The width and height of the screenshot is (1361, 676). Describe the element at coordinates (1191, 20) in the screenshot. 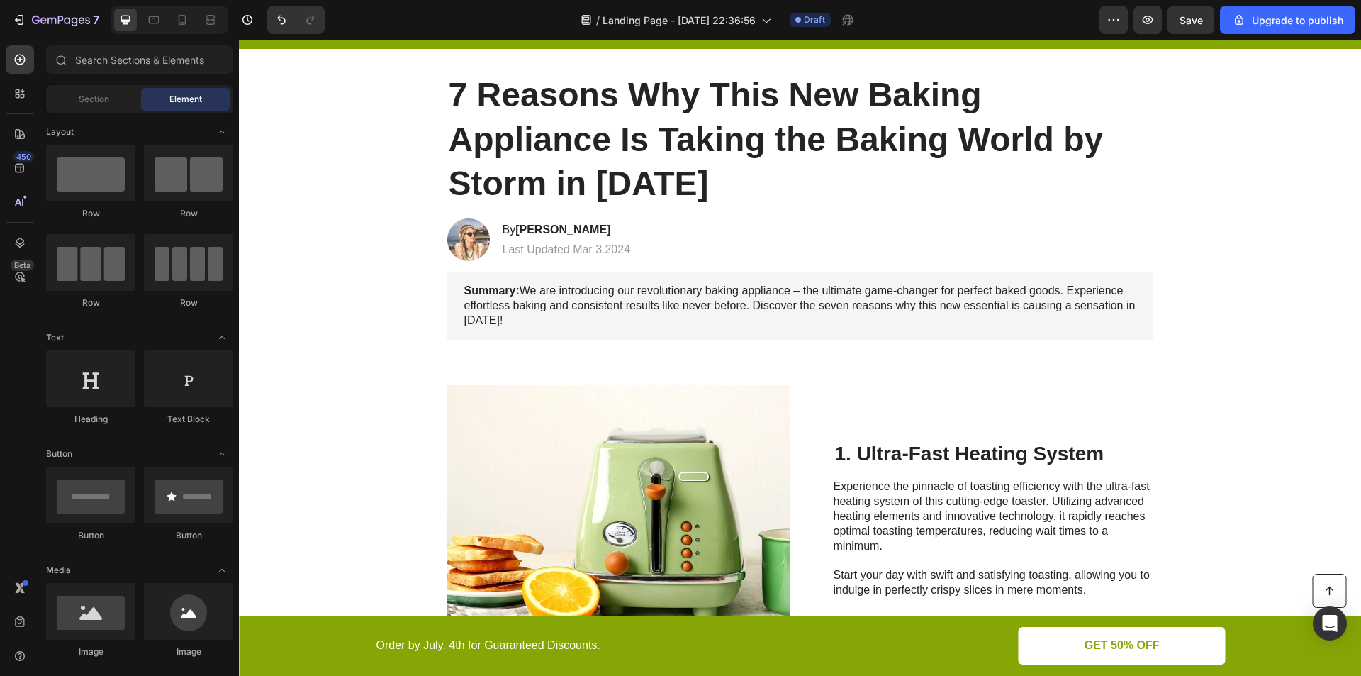

I see `button: Save` at that location.